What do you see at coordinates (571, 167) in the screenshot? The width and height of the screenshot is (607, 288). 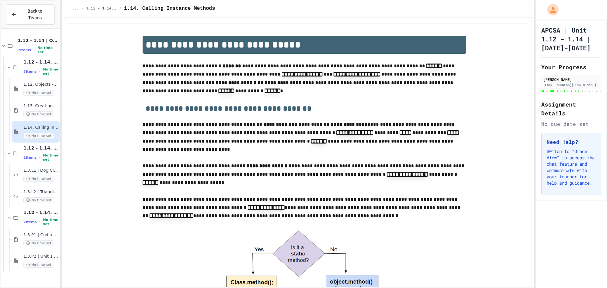 I see `p: Switch to "Grade View" to access the chat feature and communicate with your teacher for help and ...` at bounding box center [571, 167].